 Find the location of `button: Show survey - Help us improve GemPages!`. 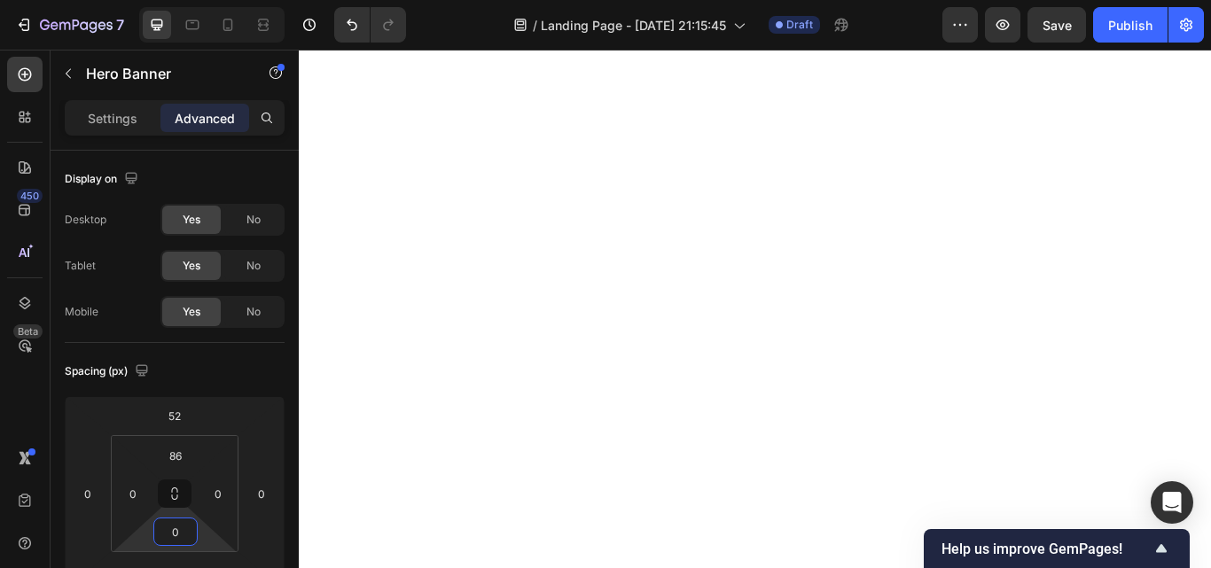

button: Show survey - Help us improve GemPages! is located at coordinates (1057, 549).